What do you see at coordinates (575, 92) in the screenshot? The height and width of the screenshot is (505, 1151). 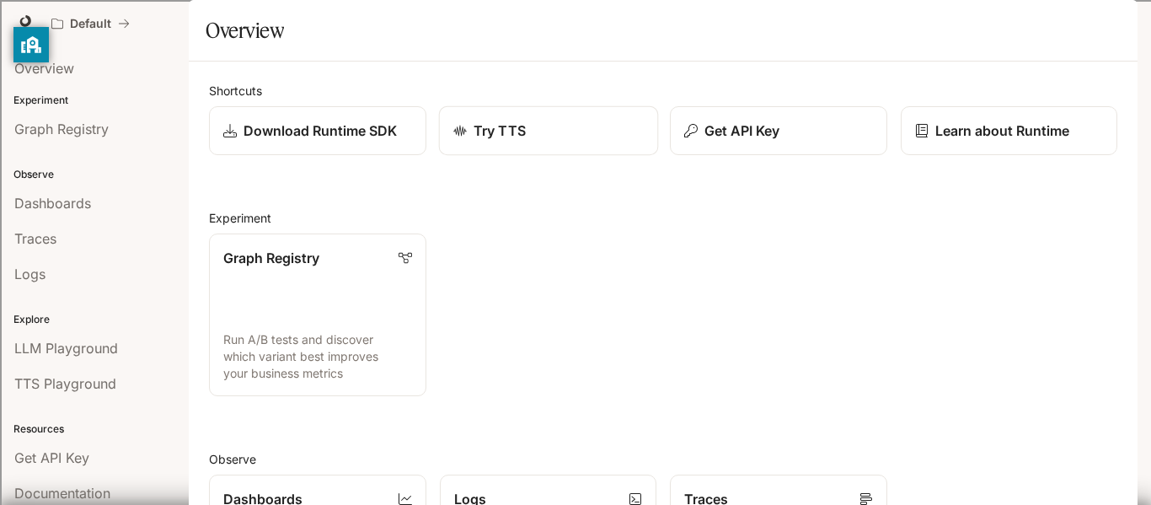 I see `div: Delete` at bounding box center [575, 92].